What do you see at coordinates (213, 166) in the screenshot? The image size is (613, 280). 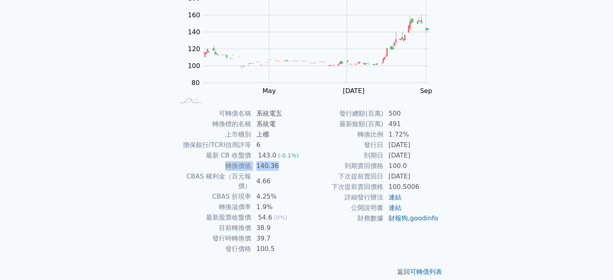 I see `td: 轉換價值` at bounding box center [213, 166].